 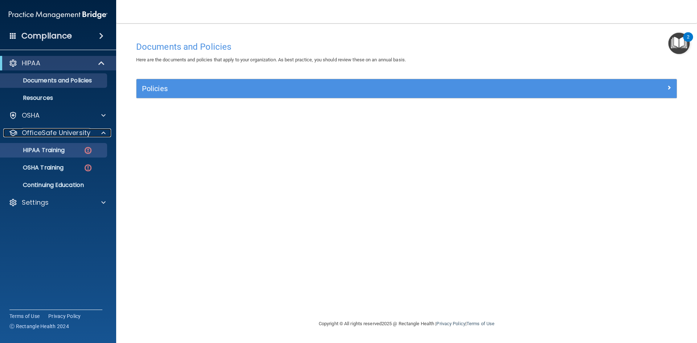 I want to click on p: Continuing Education, so click(x=54, y=185).